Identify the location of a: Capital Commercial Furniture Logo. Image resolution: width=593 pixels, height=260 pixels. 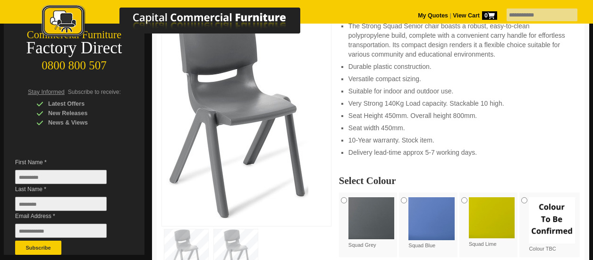
(181, 23).